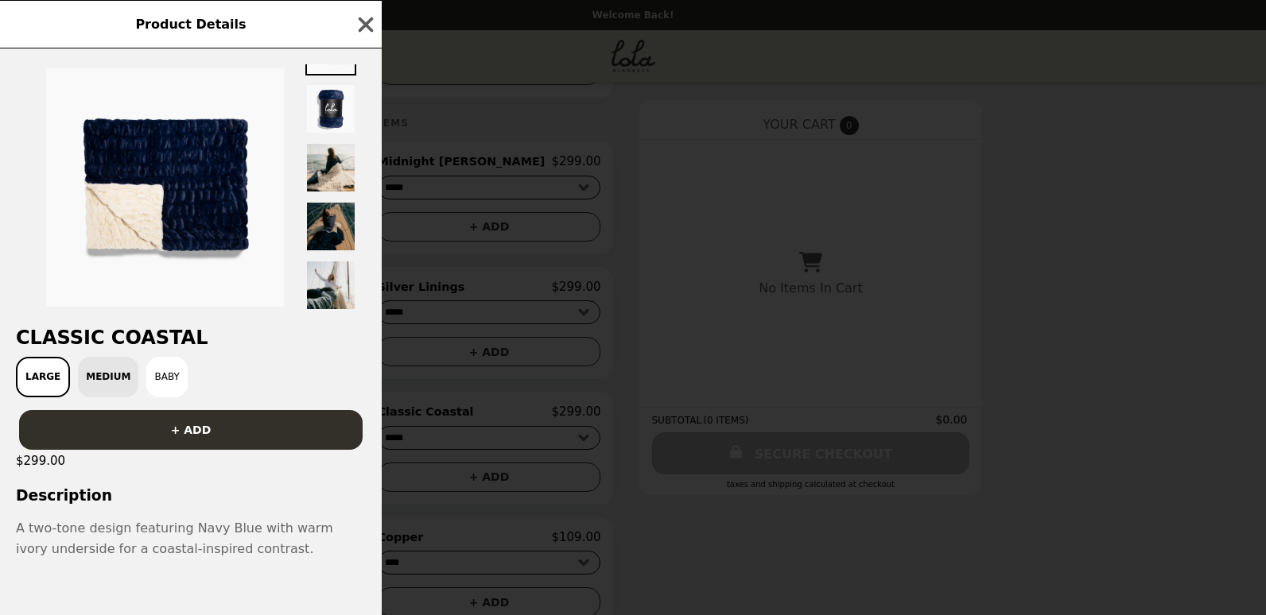 The width and height of the screenshot is (1266, 615). I want to click on button: + ADD, so click(191, 430).